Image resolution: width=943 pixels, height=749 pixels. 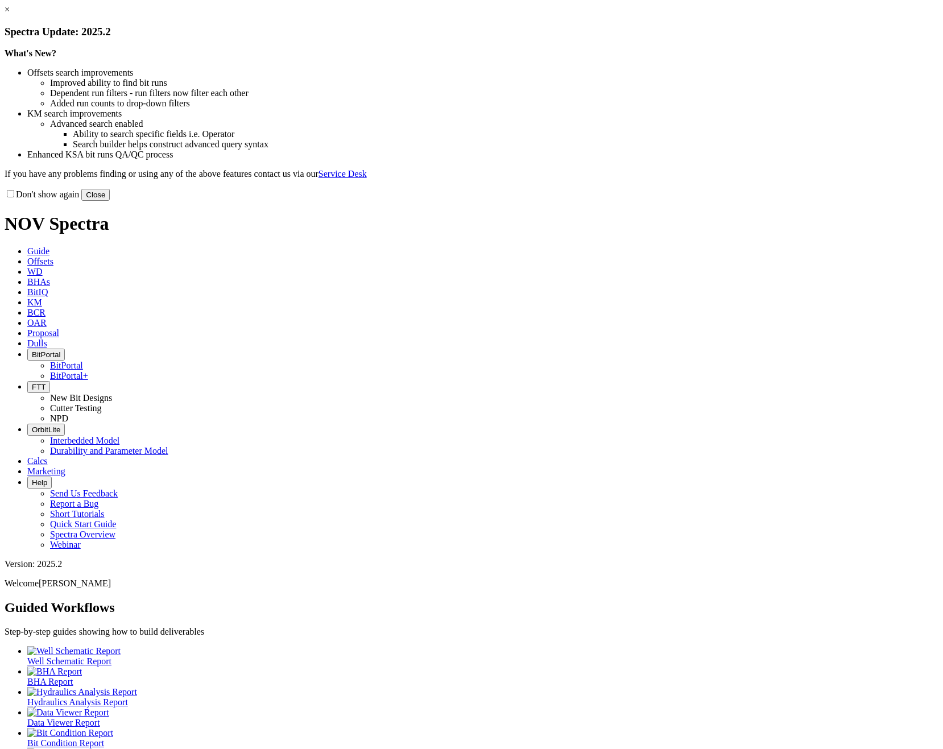 I want to click on a: BitPortal, so click(x=67, y=365).